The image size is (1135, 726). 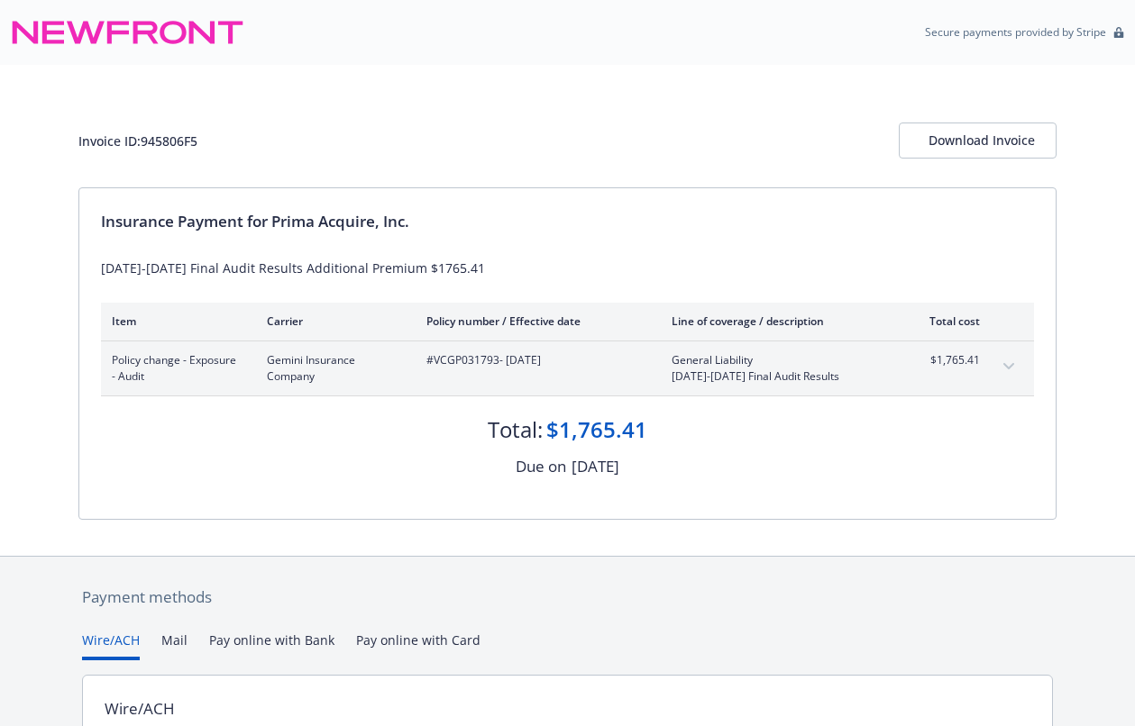 What do you see at coordinates (111, 645) in the screenshot?
I see `button: Wire/ACH` at bounding box center [111, 645].